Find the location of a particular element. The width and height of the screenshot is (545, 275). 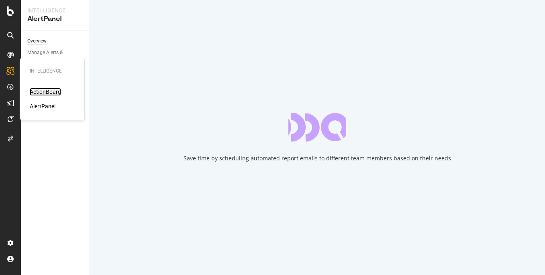

a: AlertPanel is located at coordinates (43, 106).